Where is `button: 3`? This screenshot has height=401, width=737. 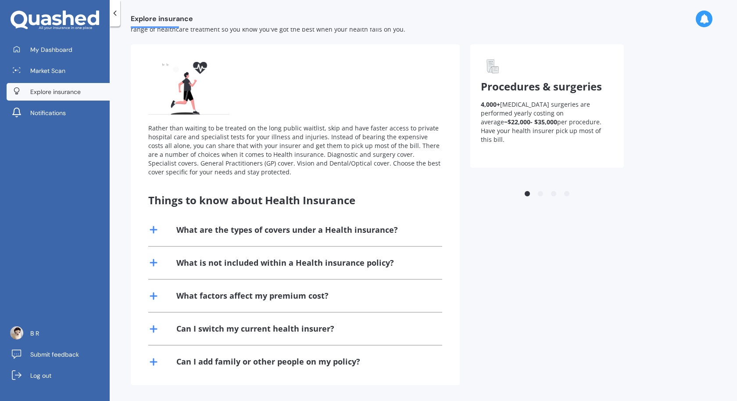 button: 3 is located at coordinates (554, 194).